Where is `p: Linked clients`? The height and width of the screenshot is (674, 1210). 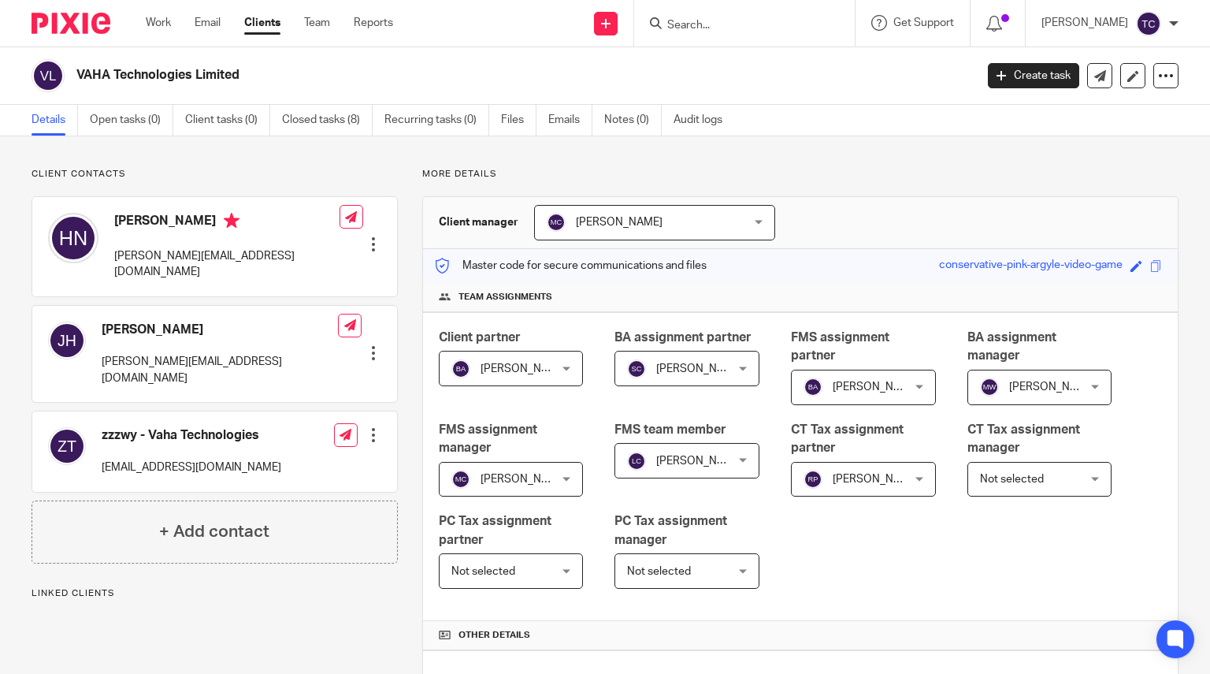
p: Linked clients is located at coordinates (214, 593).